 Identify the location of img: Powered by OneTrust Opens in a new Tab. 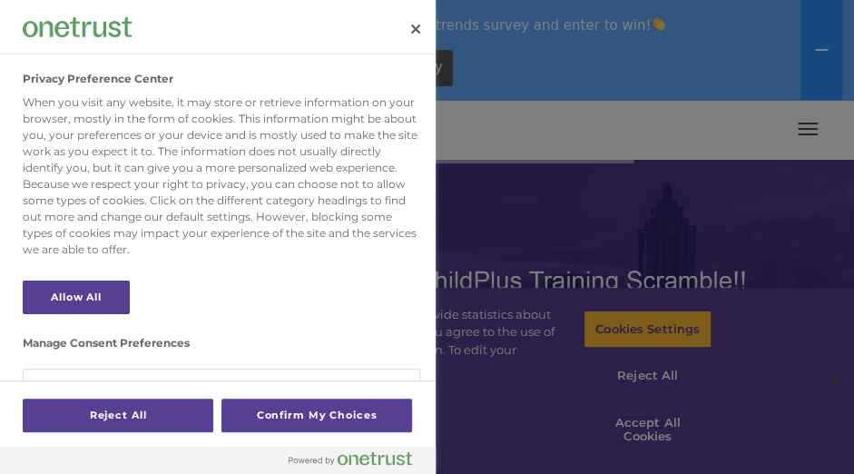
(350, 458).